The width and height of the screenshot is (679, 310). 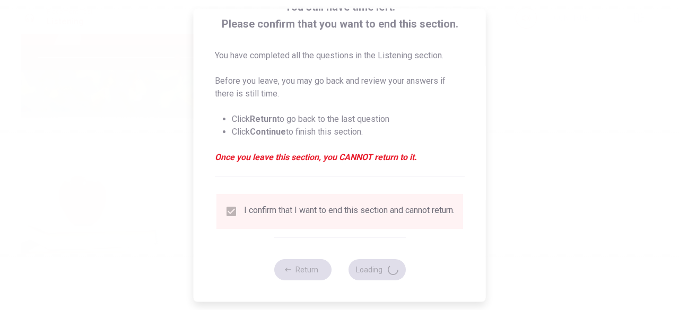 I want to click on strong: Continue, so click(x=268, y=132).